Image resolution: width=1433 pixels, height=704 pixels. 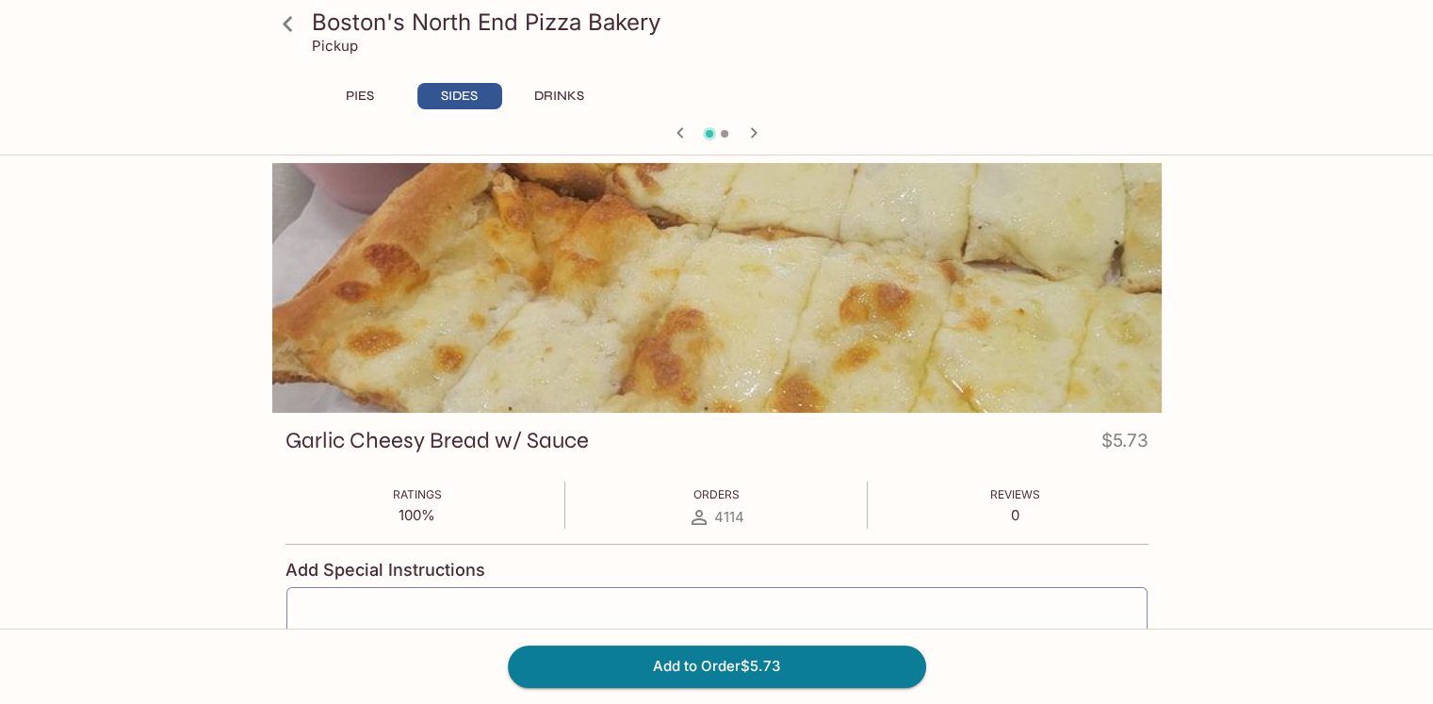 What do you see at coordinates (334, 45) in the screenshot?
I see `p: Pickup` at bounding box center [334, 45].